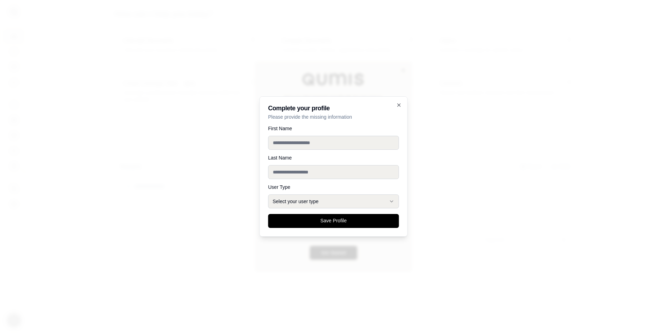 Image resolution: width=667 pixels, height=333 pixels. What do you see at coordinates (334, 128) in the screenshot?
I see `label: First Name` at bounding box center [334, 128].